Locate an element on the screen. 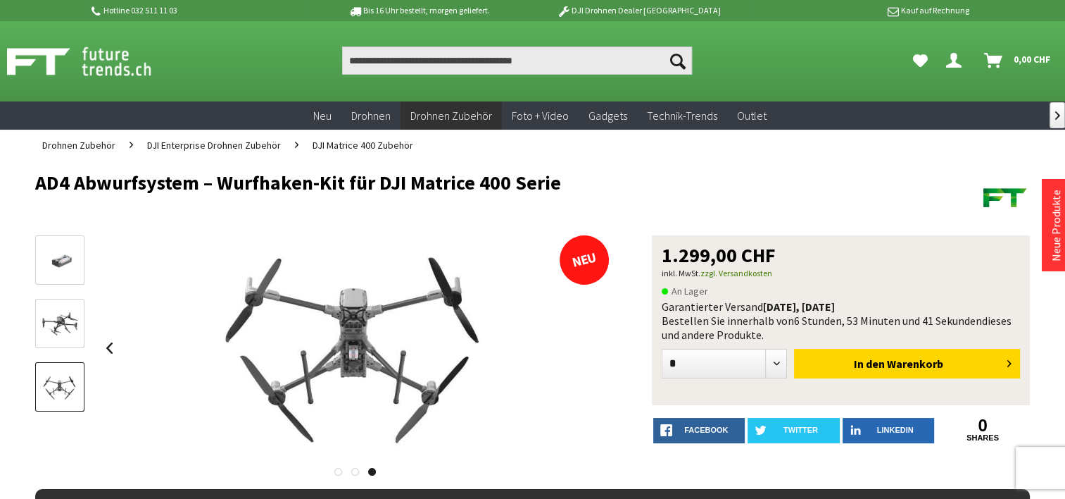  a: LinkedIn is located at coordinates (889, 430).